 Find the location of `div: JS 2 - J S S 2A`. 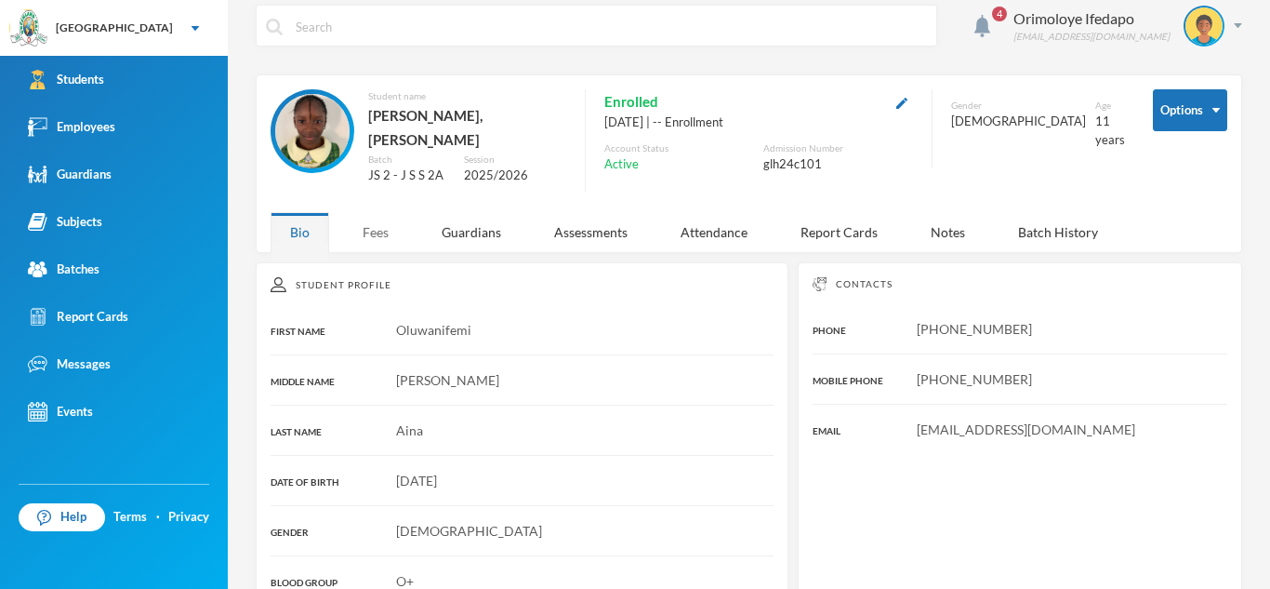

div: JS 2 - J S S 2A is located at coordinates (409, 176).